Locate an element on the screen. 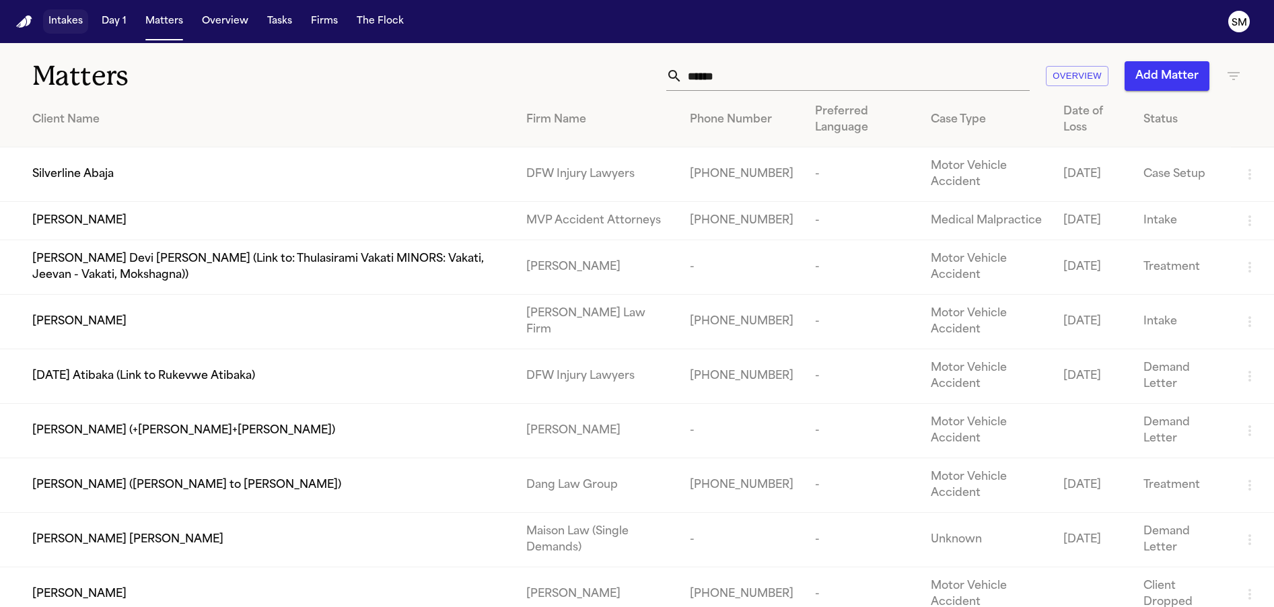 The height and width of the screenshot is (607, 1274). button: Intakes is located at coordinates (65, 22).